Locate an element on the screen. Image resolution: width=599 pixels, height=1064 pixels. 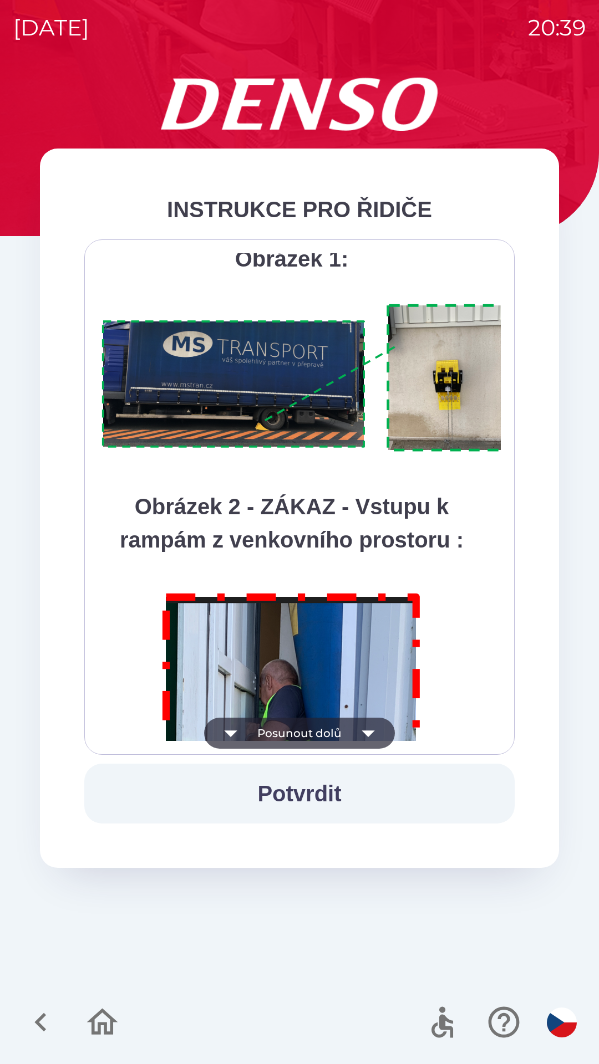
div: INSTRUKCE PRO ŘIDIČE is located at coordinates (299, 210).